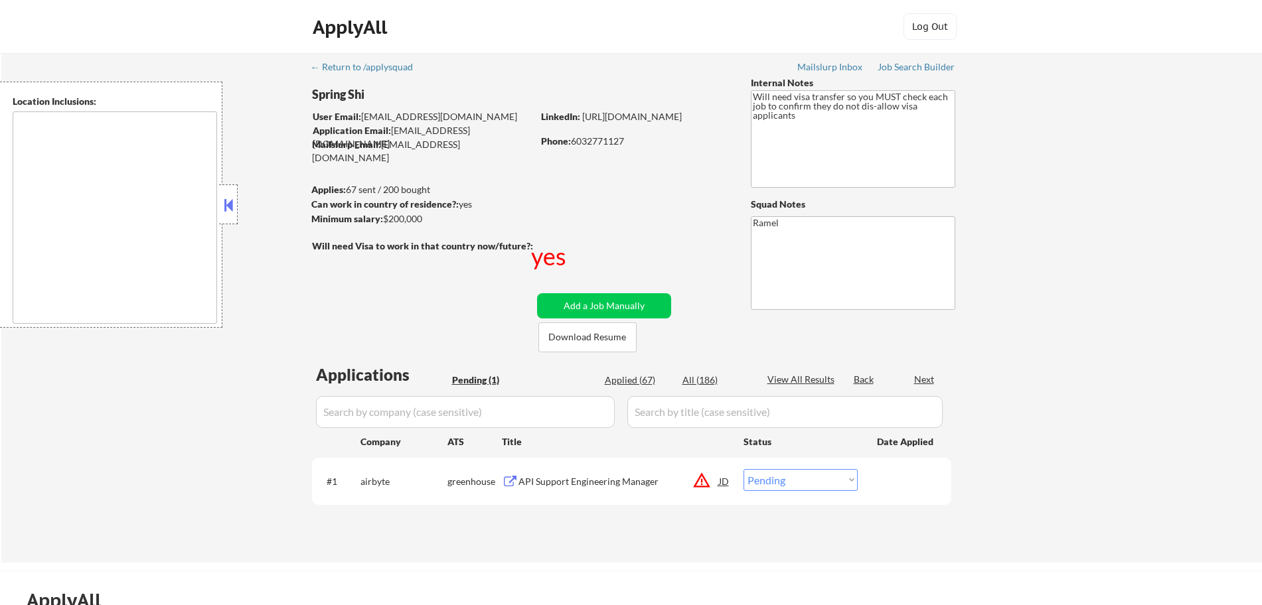 The height and width of the screenshot is (605, 1262). I want to click on div: Internal Notes, so click(853, 83).